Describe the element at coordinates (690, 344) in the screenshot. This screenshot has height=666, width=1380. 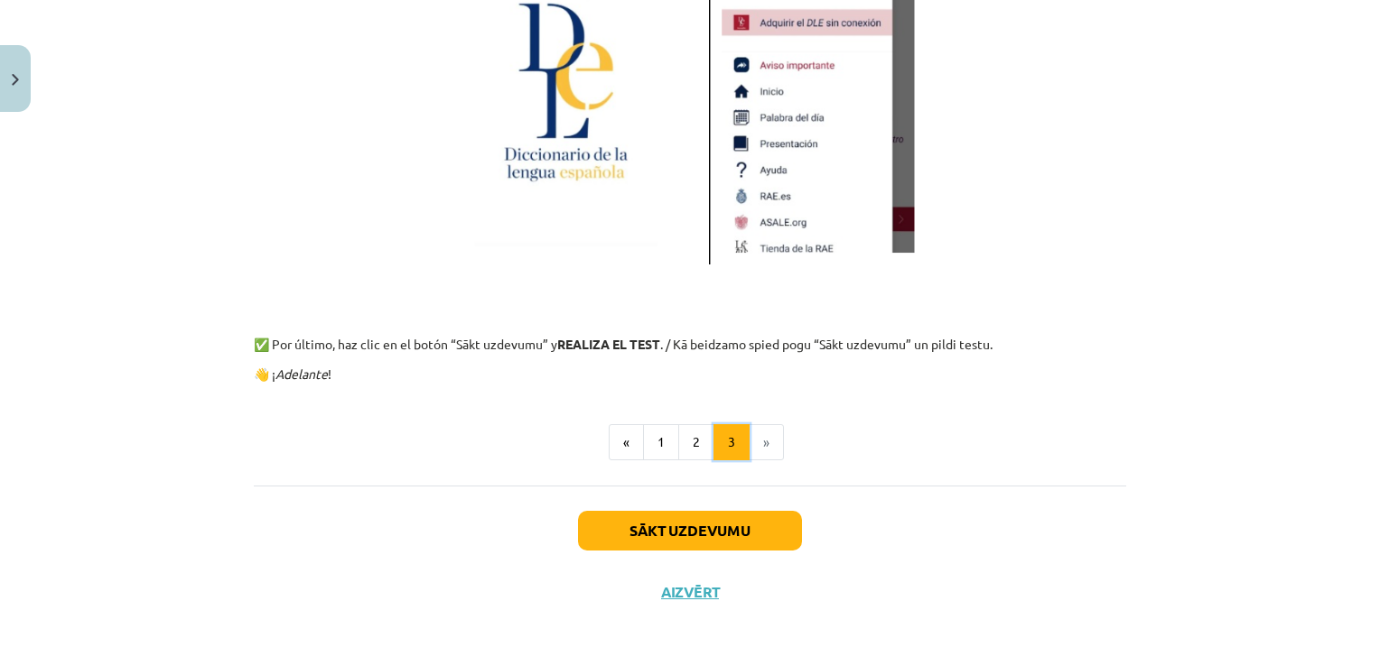
I see `p: ✅ Por último, haz clic en el botón “Sākt uzdevumu” y . / Kā beidzamo spied pogu “Sākt uzdevumu” u...` at that location.